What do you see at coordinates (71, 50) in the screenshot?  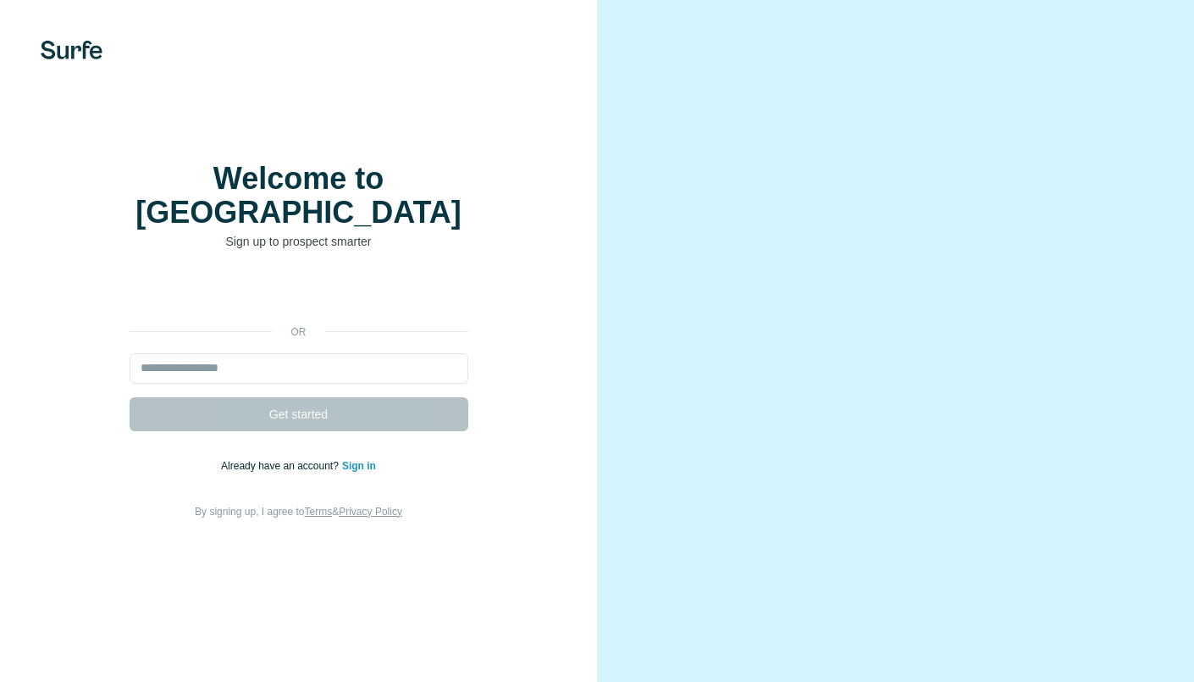 I see `img: Surfe's logo` at bounding box center [71, 50].